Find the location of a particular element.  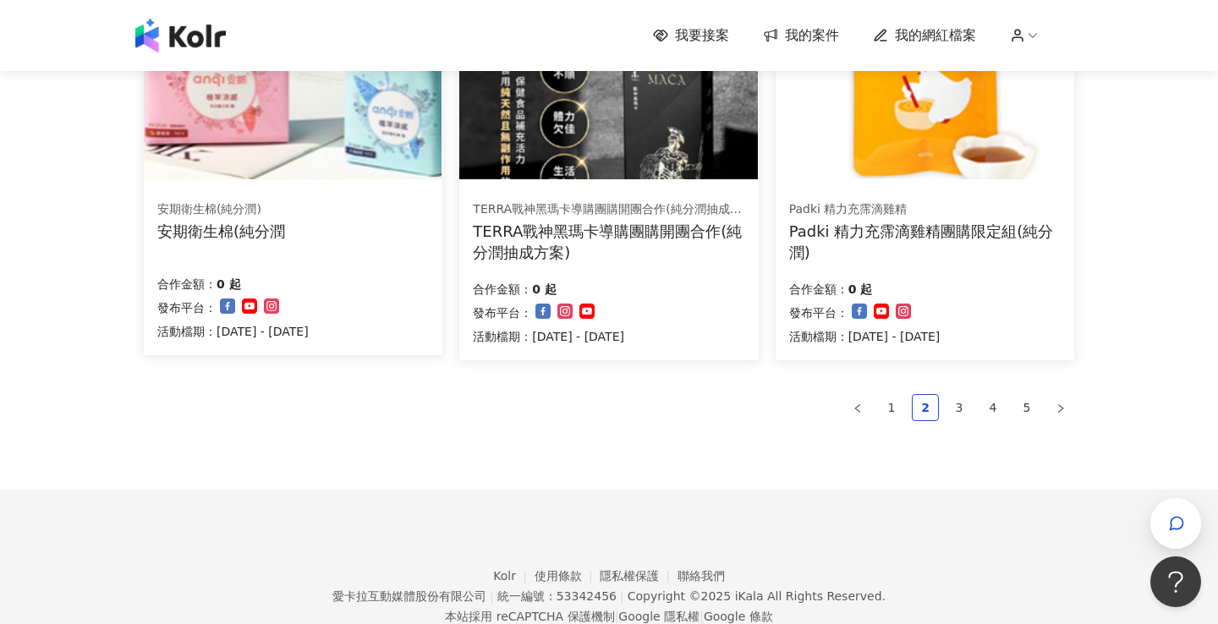

a: Google 隱私權 is located at coordinates (659, 617).